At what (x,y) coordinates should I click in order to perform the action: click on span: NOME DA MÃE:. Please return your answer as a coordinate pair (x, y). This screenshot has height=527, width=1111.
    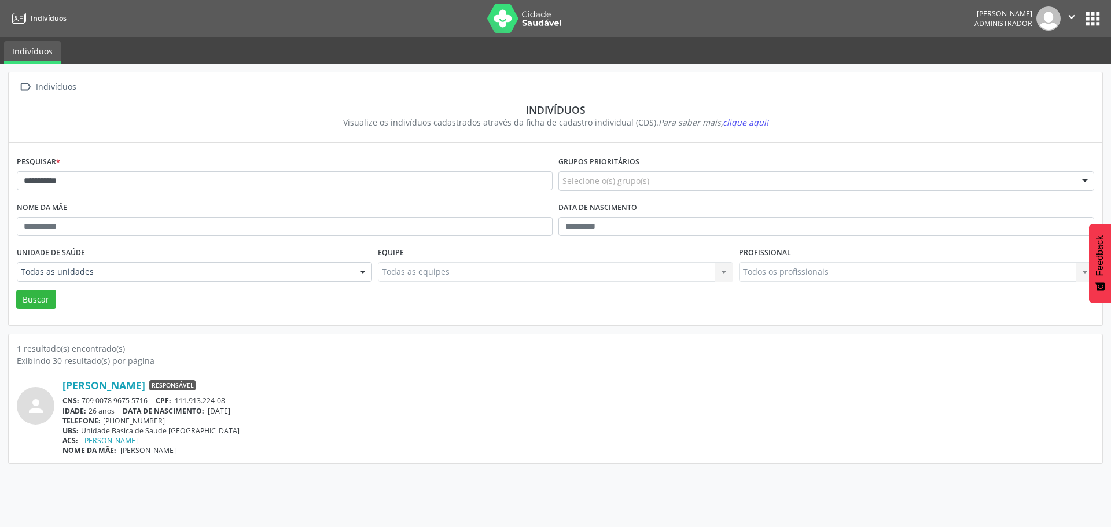
    Looking at the image, I should click on (89, 450).